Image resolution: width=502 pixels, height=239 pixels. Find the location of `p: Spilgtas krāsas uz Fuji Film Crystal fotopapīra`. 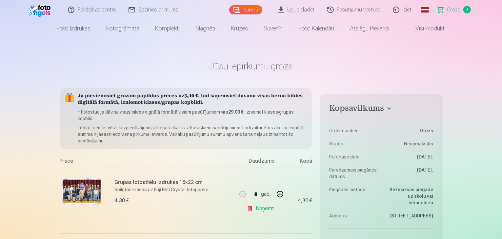

p: Spilgtas krāsas uz Fuji Film Crystal fotopapīra is located at coordinates (174, 190).